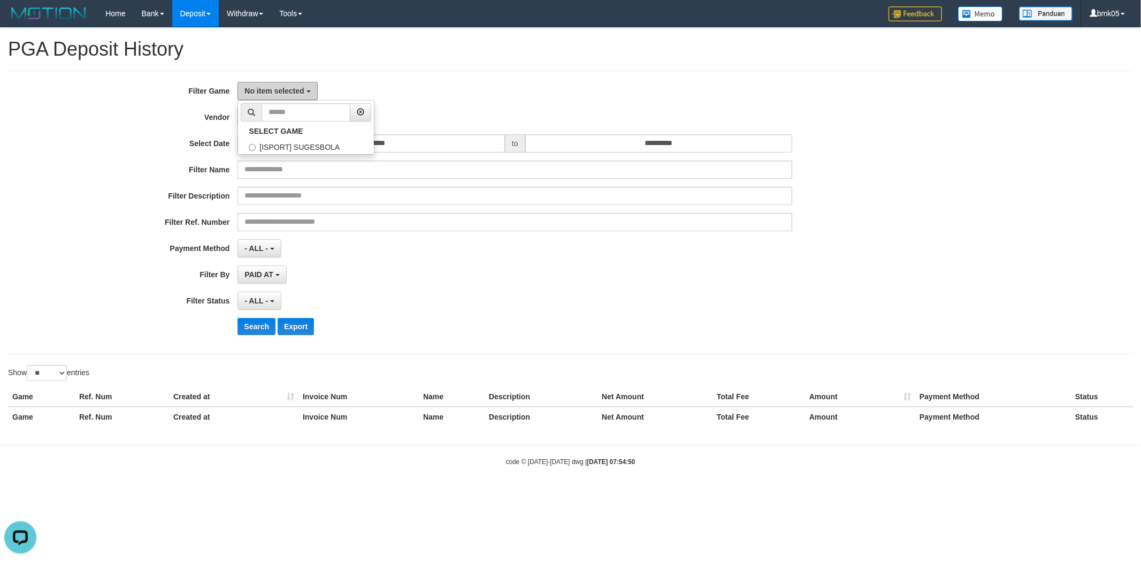  Describe the element at coordinates (262, 274) in the screenshot. I see `button: PAID AT` at that location.